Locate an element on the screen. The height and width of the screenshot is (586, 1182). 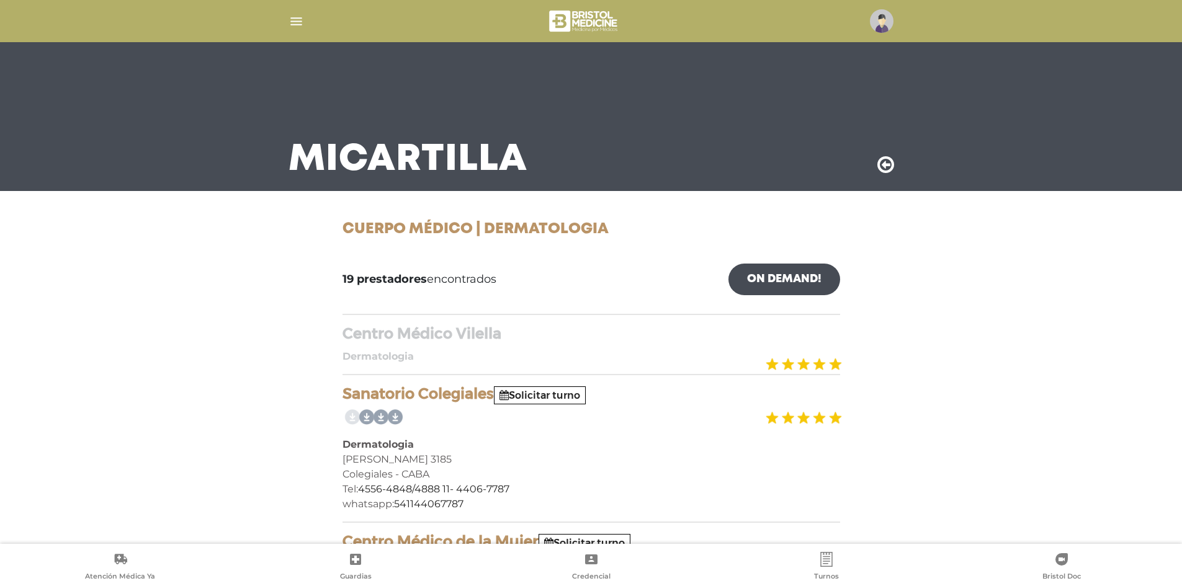
b: 19 prestadores is located at coordinates (385, 279).